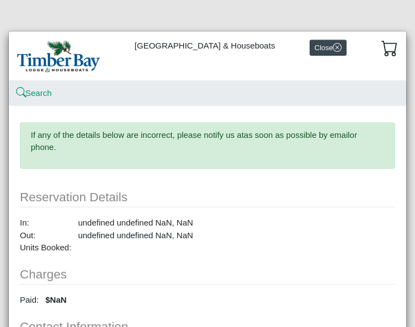 Image resolution: width=415 pixels, height=327 pixels. I want to click on p: If any of the details below are incorrect, please notify us at as soon as possible by email or ph..., so click(208, 141).